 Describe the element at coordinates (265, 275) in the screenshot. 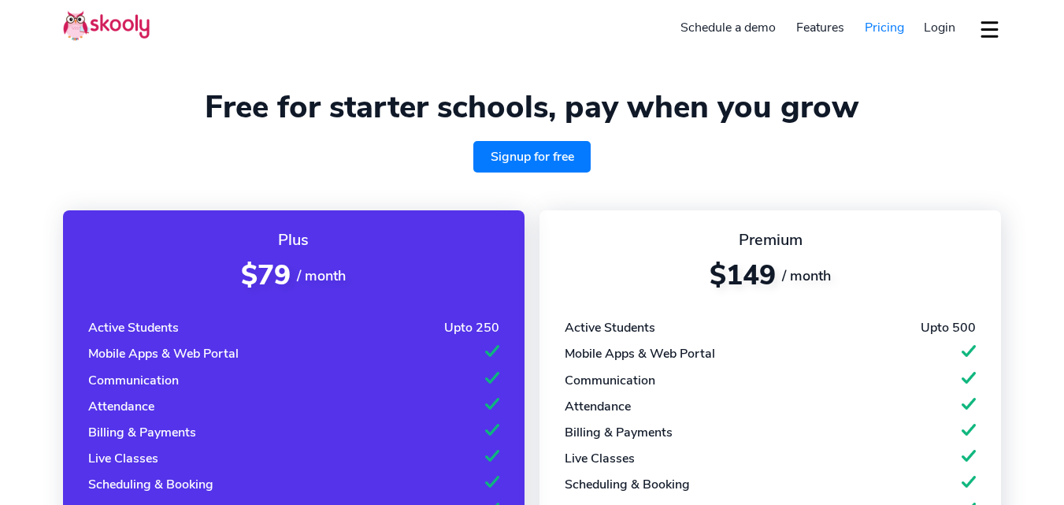

I see `span: $79` at that location.